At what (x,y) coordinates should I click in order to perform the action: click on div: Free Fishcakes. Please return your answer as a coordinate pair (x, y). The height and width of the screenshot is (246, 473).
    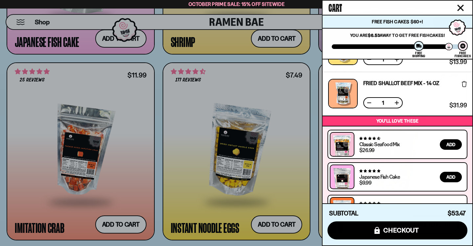
    Looking at the image, I should click on (463, 55).